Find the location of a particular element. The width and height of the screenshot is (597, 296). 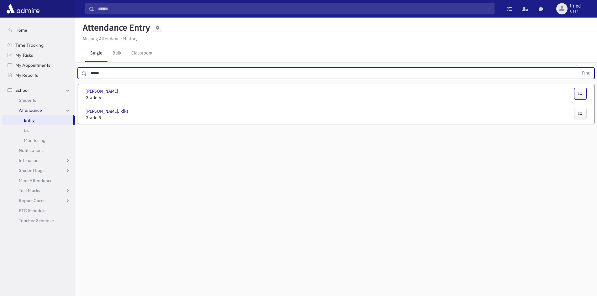

a: Infractions is located at coordinates (39, 161).